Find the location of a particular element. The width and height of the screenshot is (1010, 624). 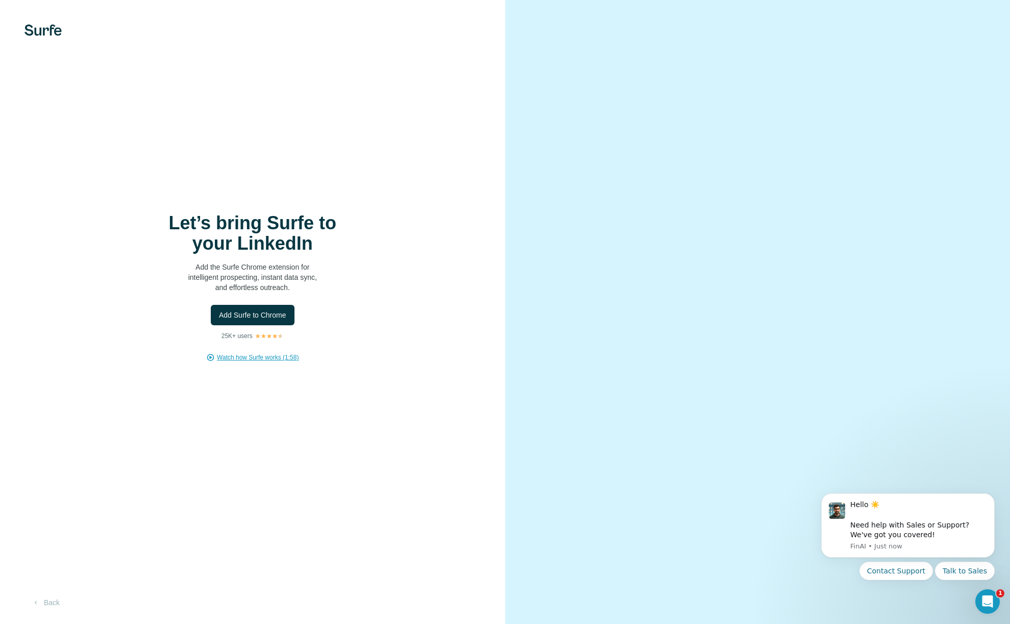

div: Message content is located at coordinates (113, 39).